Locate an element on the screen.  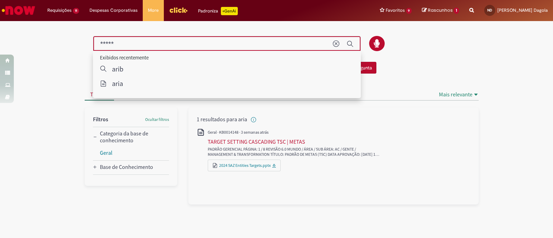
p: +GenAi is located at coordinates (229, 11).